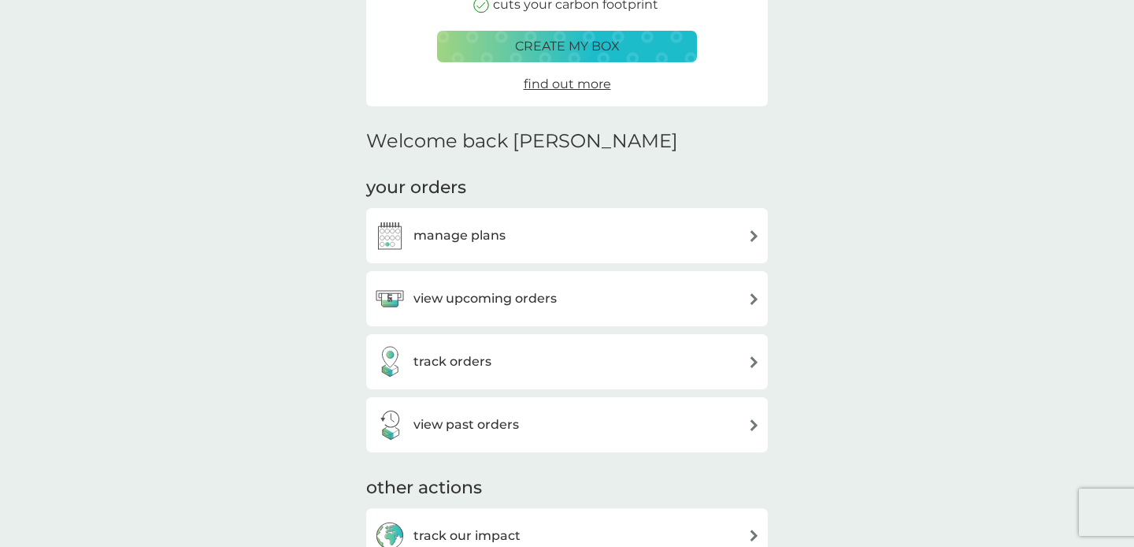 The width and height of the screenshot is (1134, 547). What do you see at coordinates (567, 83) in the screenshot?
I see `span: find out more` at bounding box center [567, 83].